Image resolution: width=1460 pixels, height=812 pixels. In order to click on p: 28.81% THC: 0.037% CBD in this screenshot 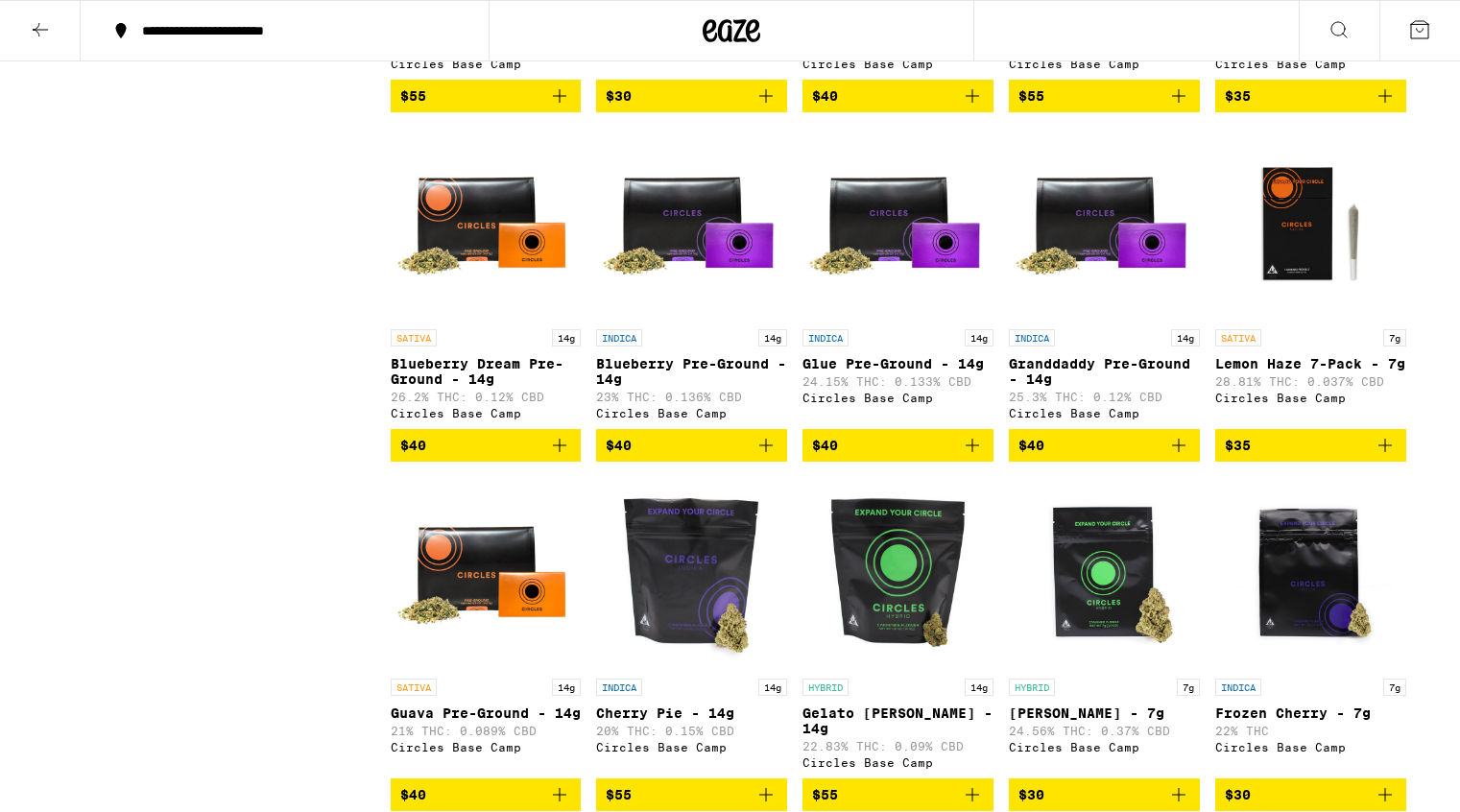, I will do `click(1310, 381)`.